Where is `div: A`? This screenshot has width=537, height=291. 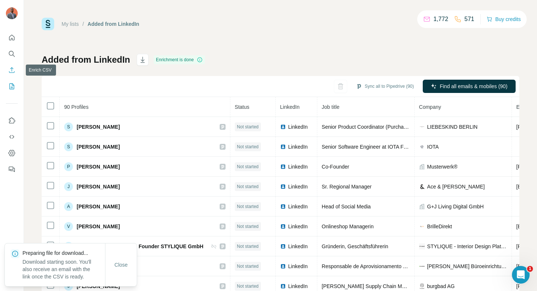 div: A is located at coordinates (69, 207).